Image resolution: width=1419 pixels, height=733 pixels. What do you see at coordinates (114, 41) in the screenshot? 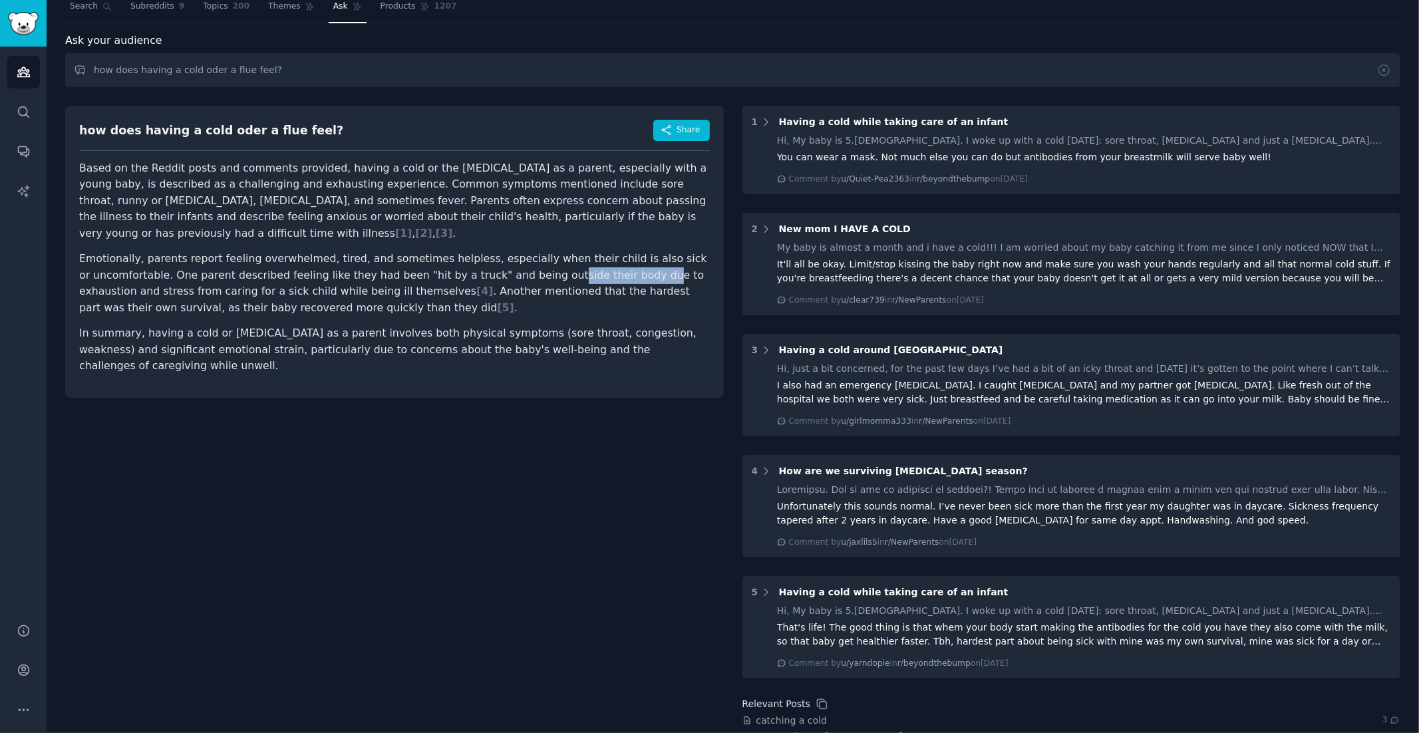
I see `span: Ask your audience` at bounding box center [114, 41].